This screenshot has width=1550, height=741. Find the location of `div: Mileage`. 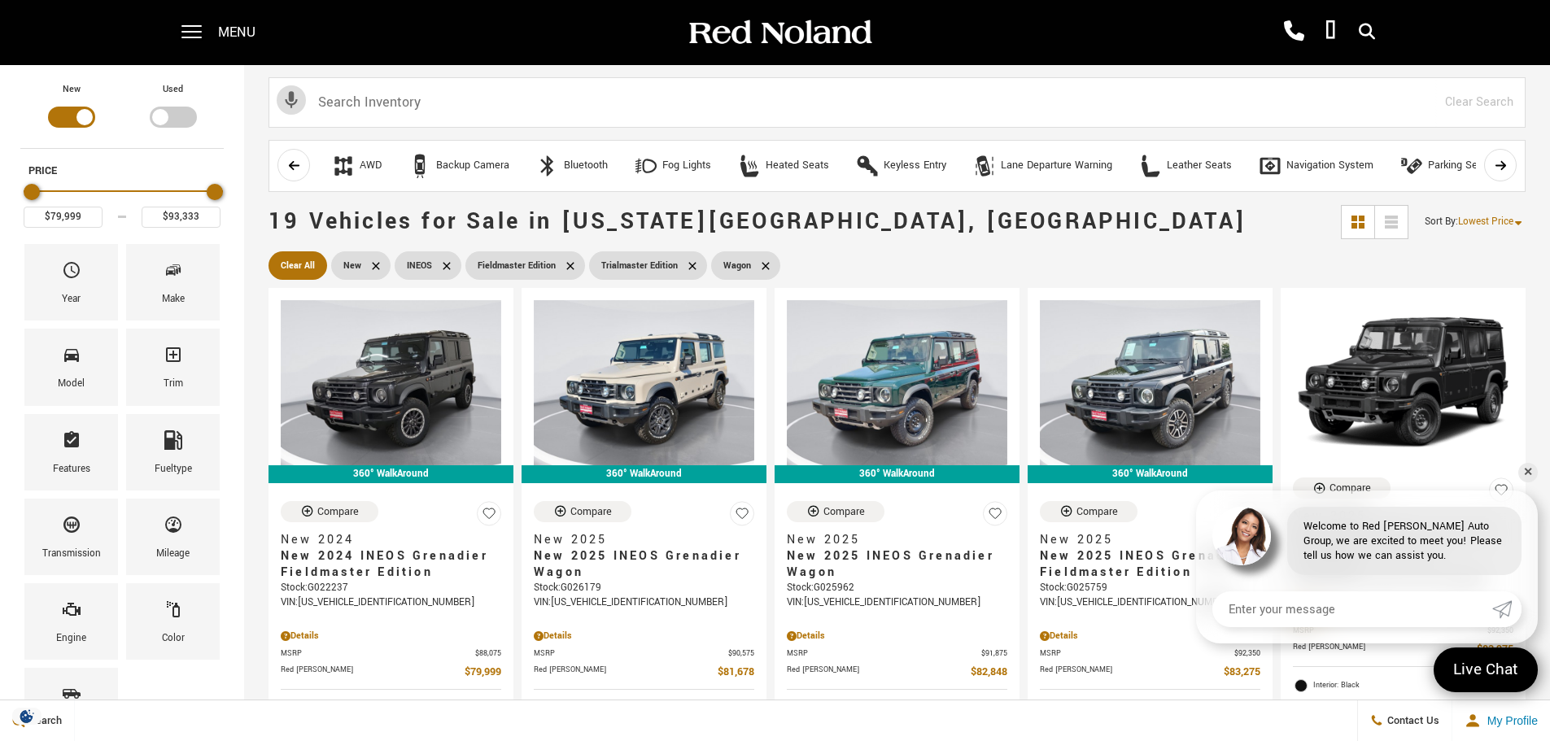

div: Mileage is located at coordinates (172, 554).